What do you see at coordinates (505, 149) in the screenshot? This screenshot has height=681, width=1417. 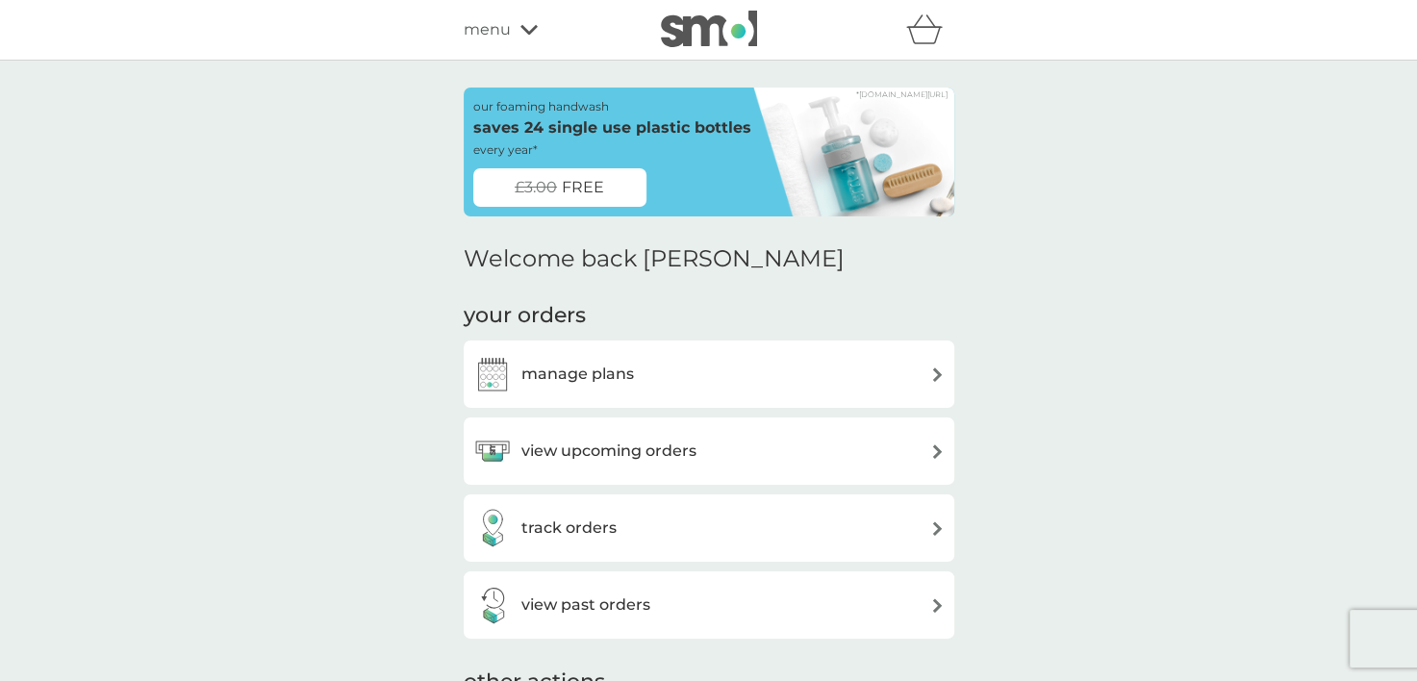 I see `p: every year*` at bounding box center [505, 149].